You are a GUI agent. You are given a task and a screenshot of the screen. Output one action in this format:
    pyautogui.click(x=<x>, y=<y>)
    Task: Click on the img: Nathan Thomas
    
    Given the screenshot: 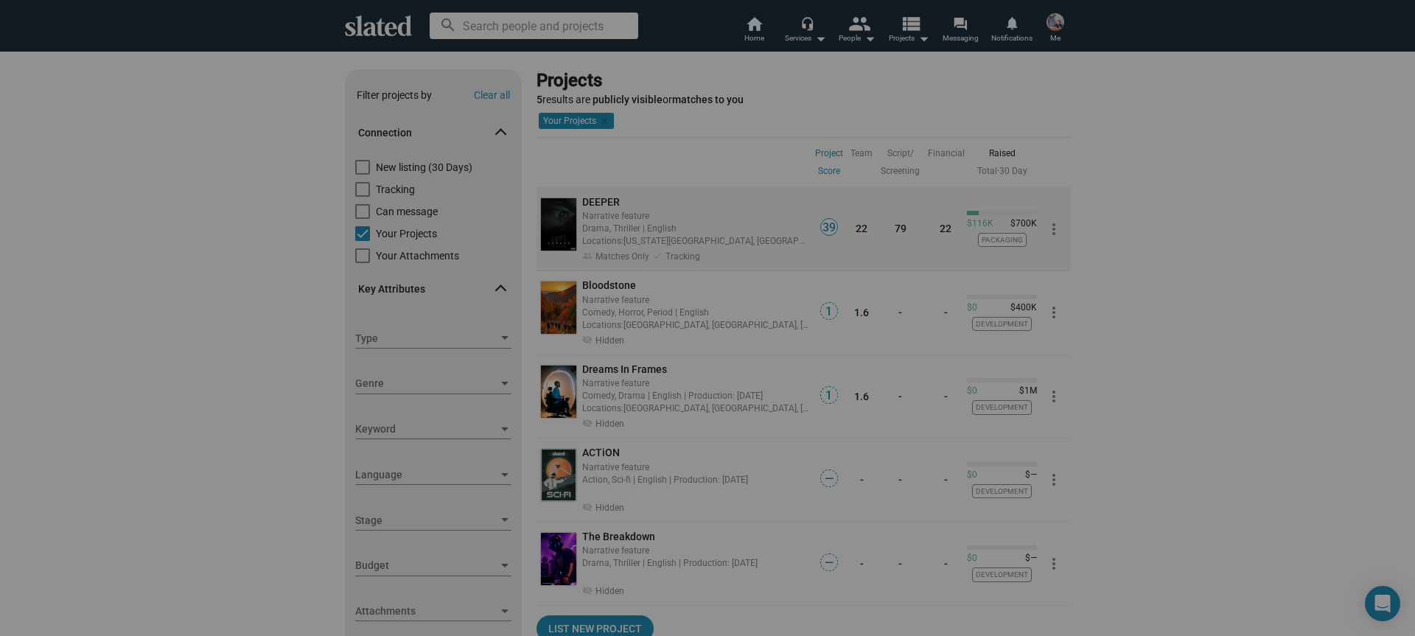 What is the action you would take?
    pyautogui.click(x=1055, y=22)
    